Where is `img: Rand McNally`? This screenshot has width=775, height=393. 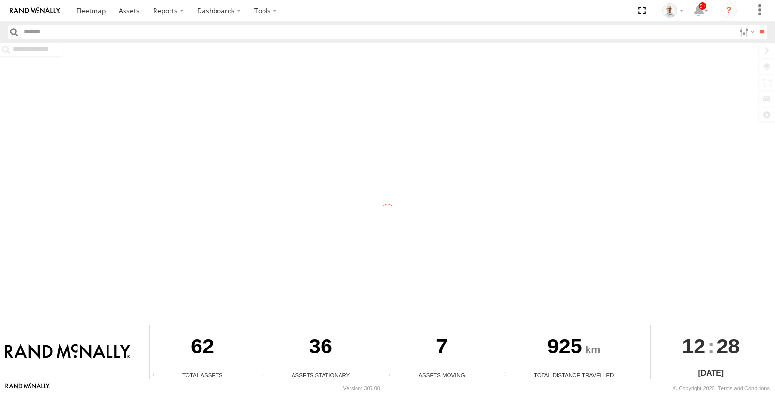 img: Rand McNally is located at coordinates (67, 352).